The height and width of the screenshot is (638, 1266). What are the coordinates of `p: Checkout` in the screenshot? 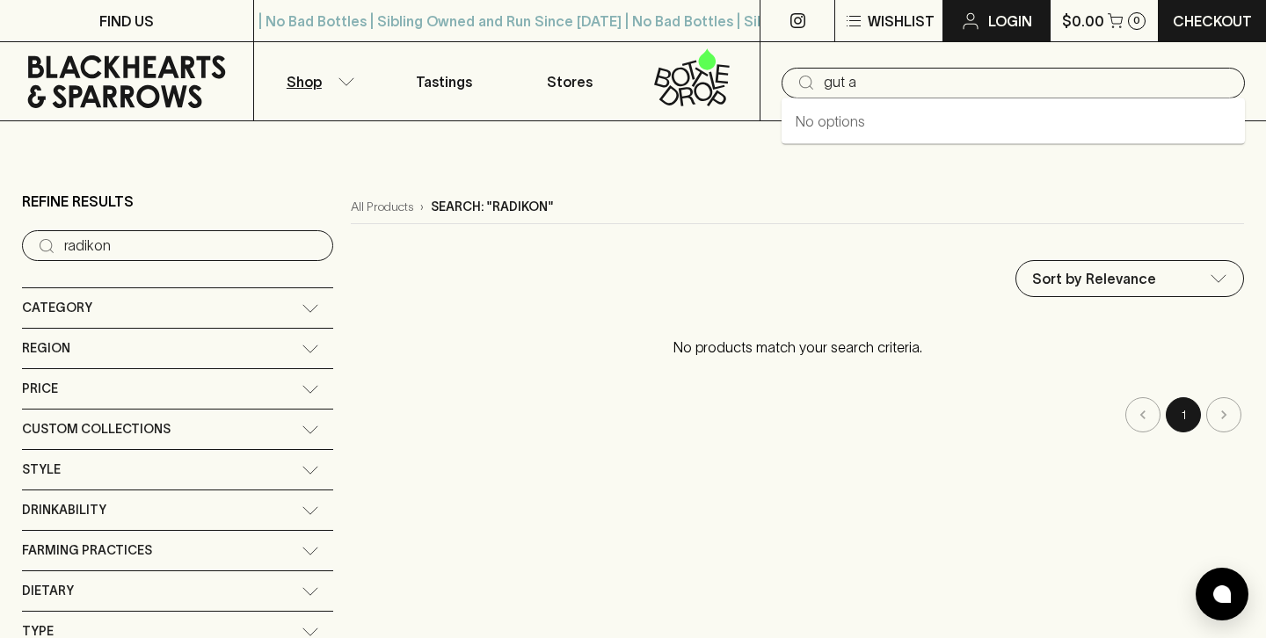 It's located at (1213, 21).